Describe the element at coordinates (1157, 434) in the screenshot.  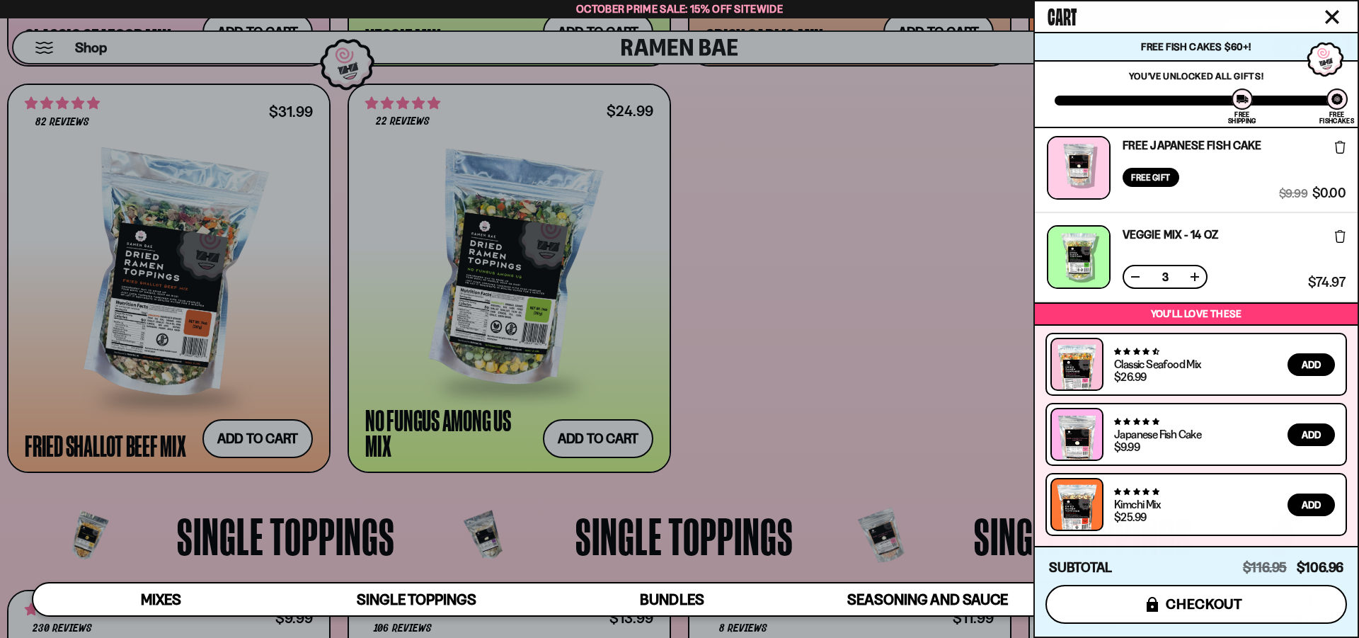
I see `a: Japanese Fish Cake` at that location.